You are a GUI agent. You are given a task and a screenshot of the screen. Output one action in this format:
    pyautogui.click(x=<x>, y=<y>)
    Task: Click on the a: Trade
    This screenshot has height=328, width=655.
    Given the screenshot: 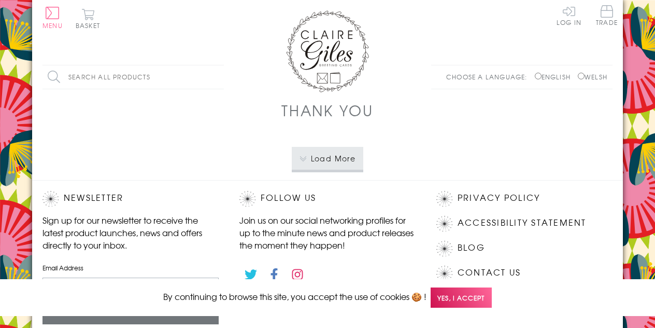 What is the action you would take?
    pyautogui.click(x=607, y=16)
    